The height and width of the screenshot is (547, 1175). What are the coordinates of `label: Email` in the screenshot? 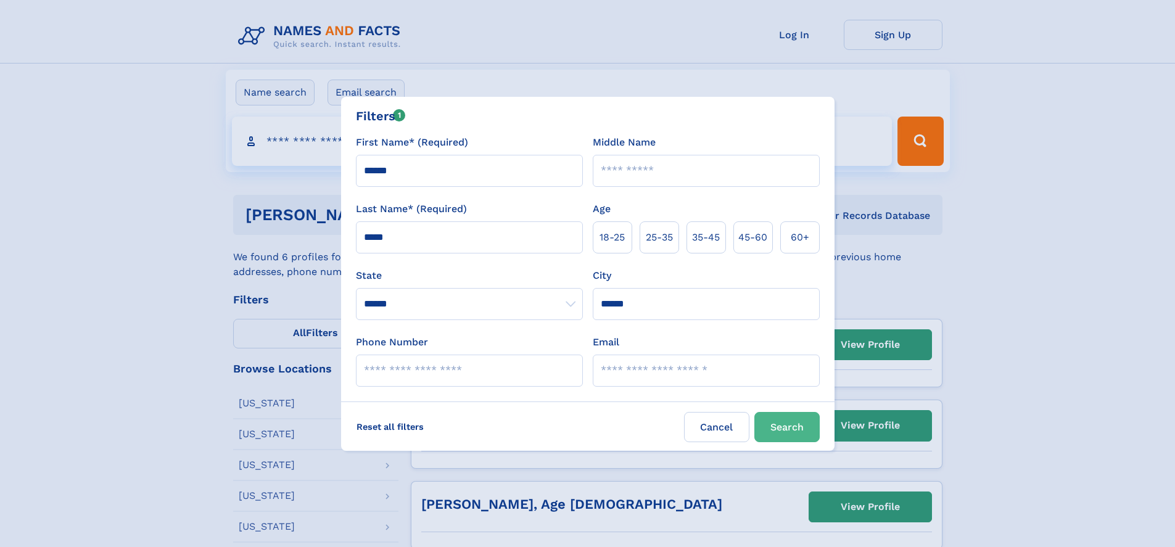 It's located at (606, 342).